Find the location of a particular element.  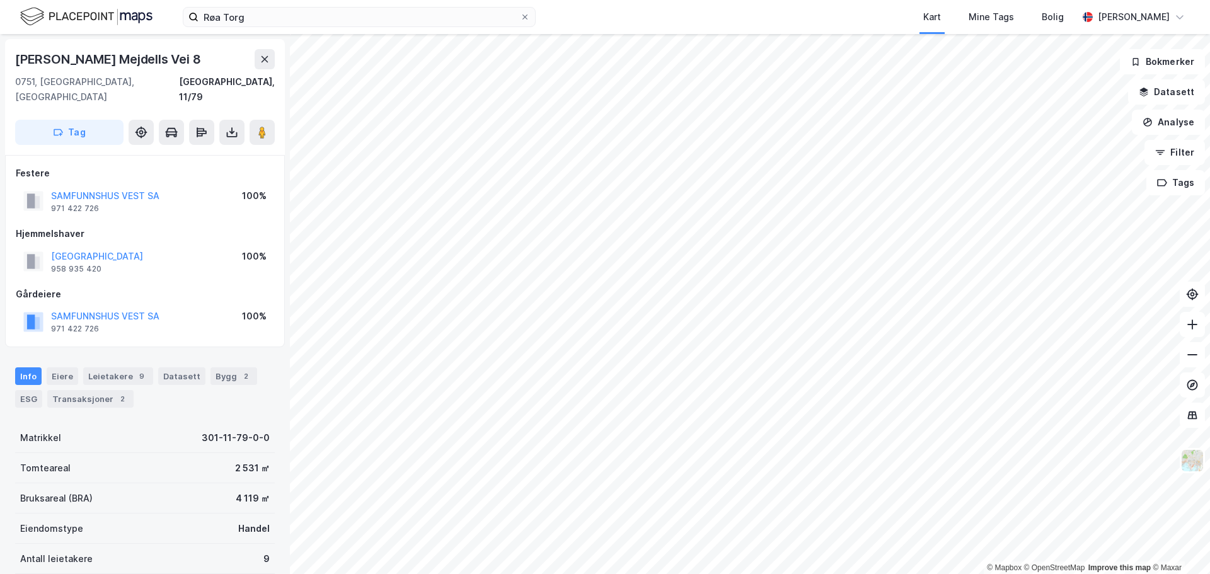

div: 2 531 ㎡ is located at coordinates (252, 468).